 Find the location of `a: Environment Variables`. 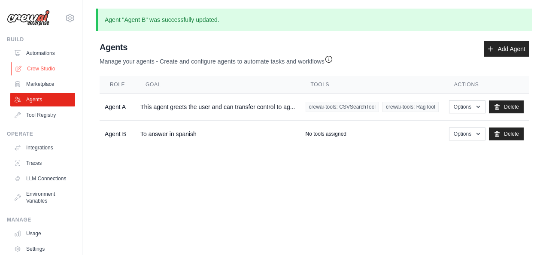

a: Environment Variables is located at coordinates (43, 198).